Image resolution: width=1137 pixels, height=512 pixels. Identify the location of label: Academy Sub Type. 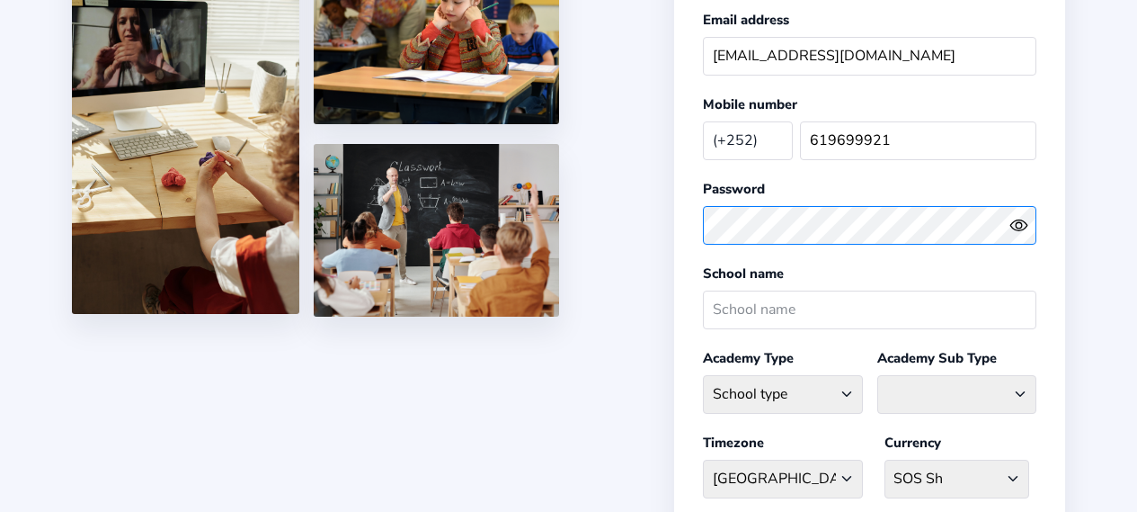
(937, 358).